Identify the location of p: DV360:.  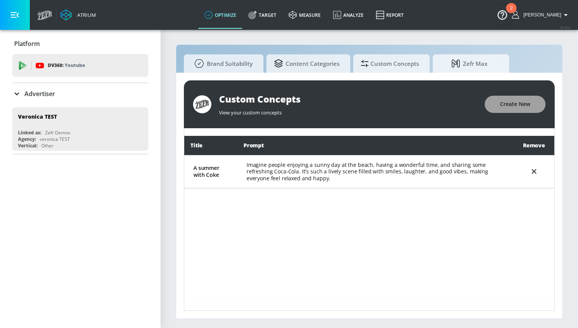
(66, 65).